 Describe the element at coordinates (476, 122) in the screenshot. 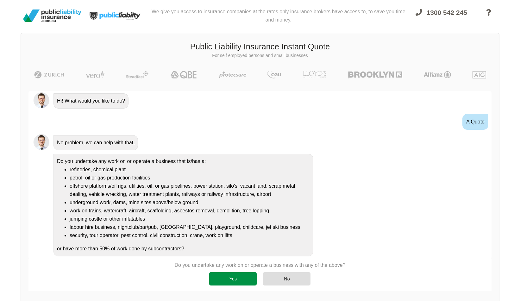

I see `div: A Quote` at that location.